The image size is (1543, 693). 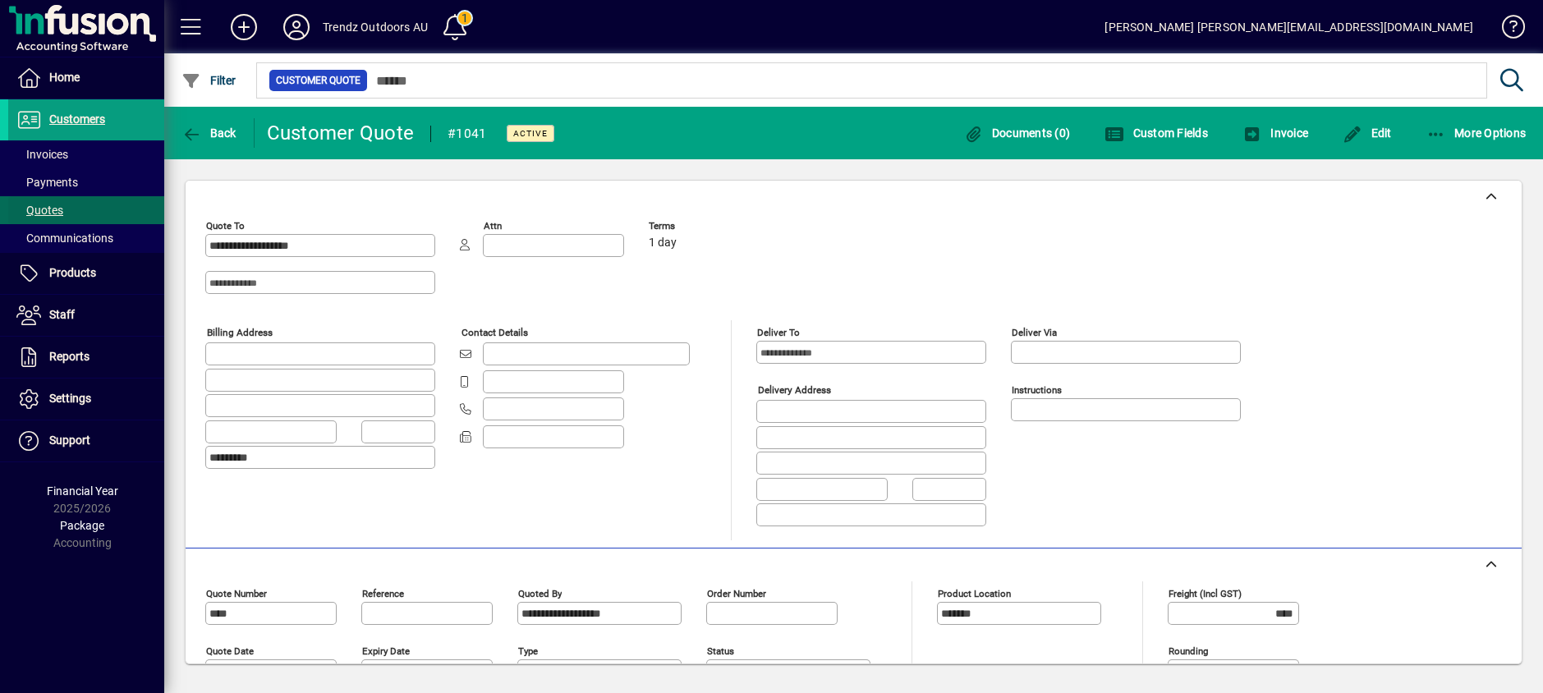 What do you see at coordinates (698, 226) in the screenshot?
I see `span: Terms` at bounding box center [698, 226].